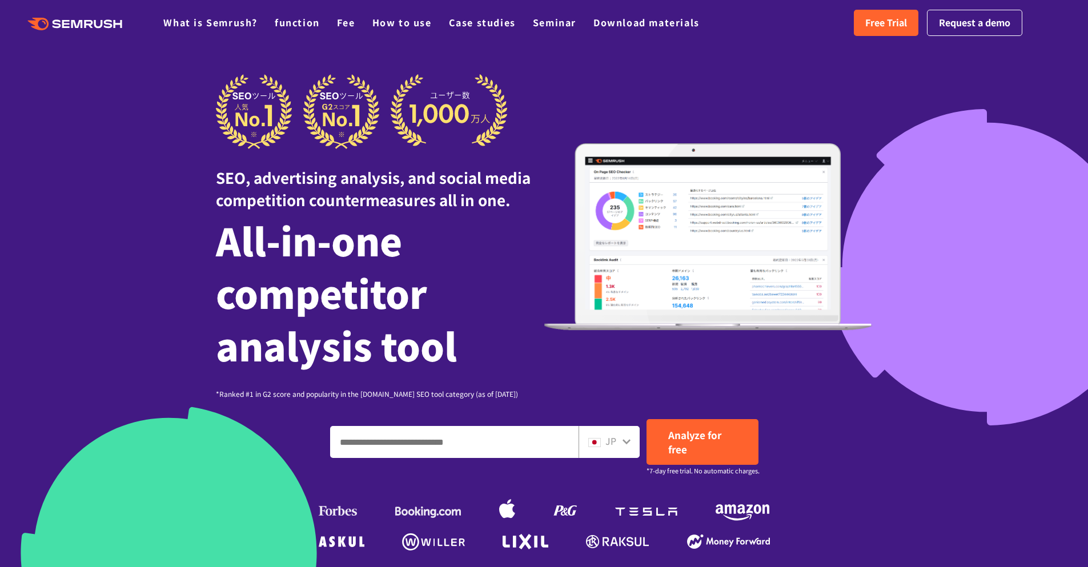 The image size is (1088, 567). I want to click on font: JP, so click(611, 441).